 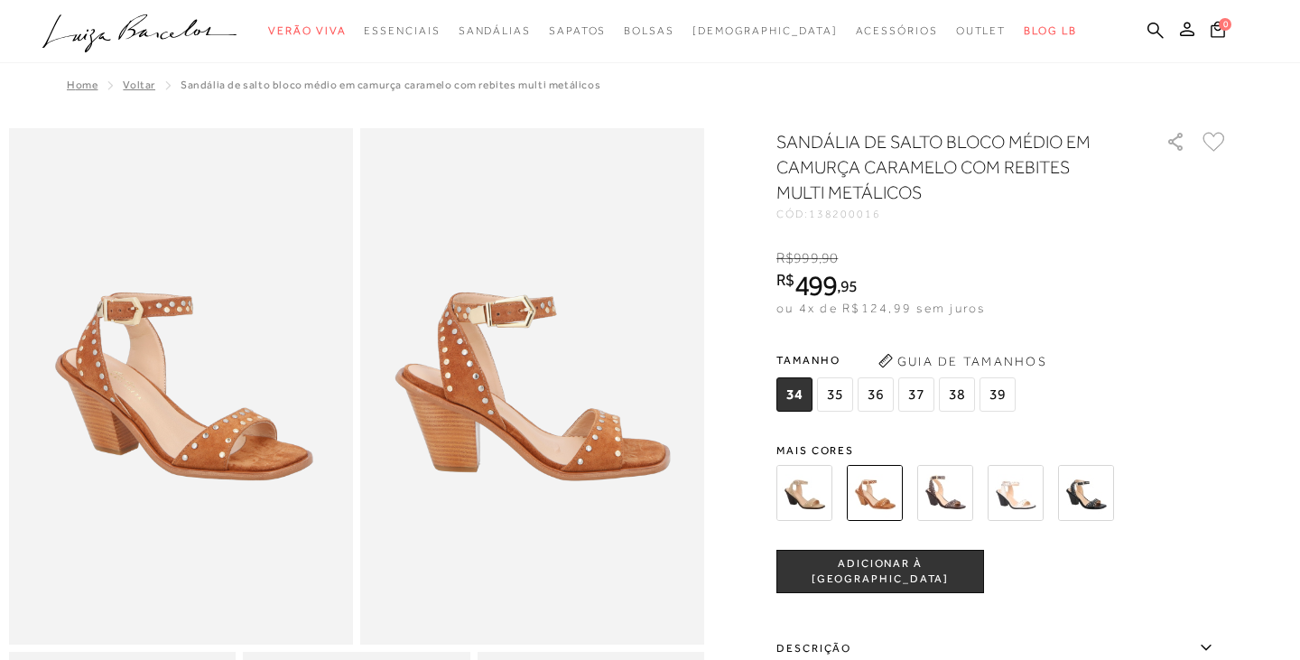 What do you see at coordinates (957, 214) in the screenshot?
I see `div: CÓD:` at bounding box center [957, 214].